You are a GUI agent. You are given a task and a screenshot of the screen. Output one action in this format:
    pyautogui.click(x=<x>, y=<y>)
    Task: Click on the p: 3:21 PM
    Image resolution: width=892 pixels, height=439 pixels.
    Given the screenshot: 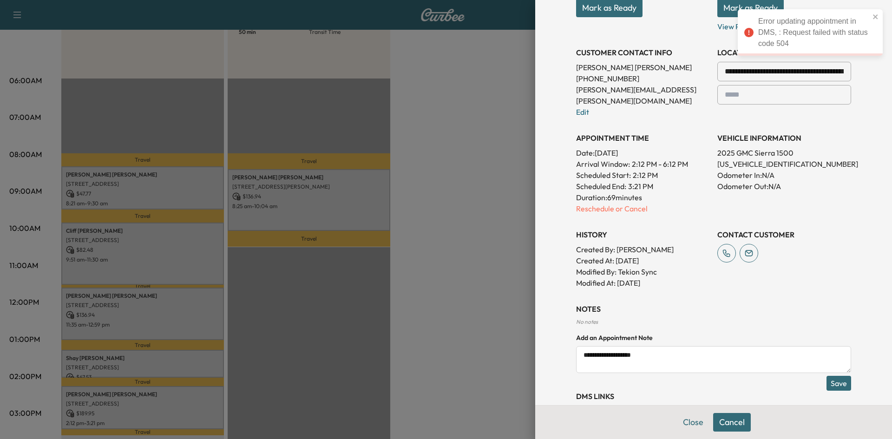 What is the action you would take?
    pyautogui.click(x=641, y=186)
    